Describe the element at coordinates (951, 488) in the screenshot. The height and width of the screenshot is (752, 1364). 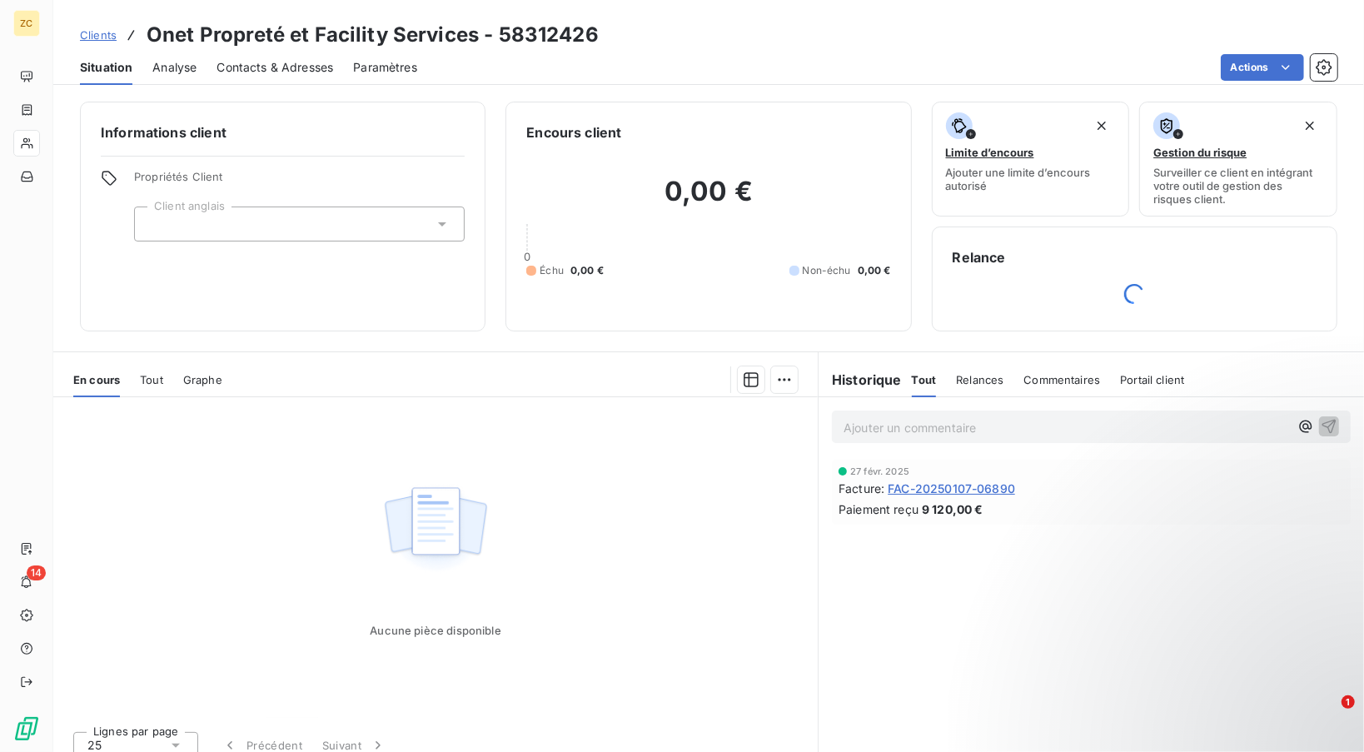
I see `span: FAC-20250107-06890` at that location.